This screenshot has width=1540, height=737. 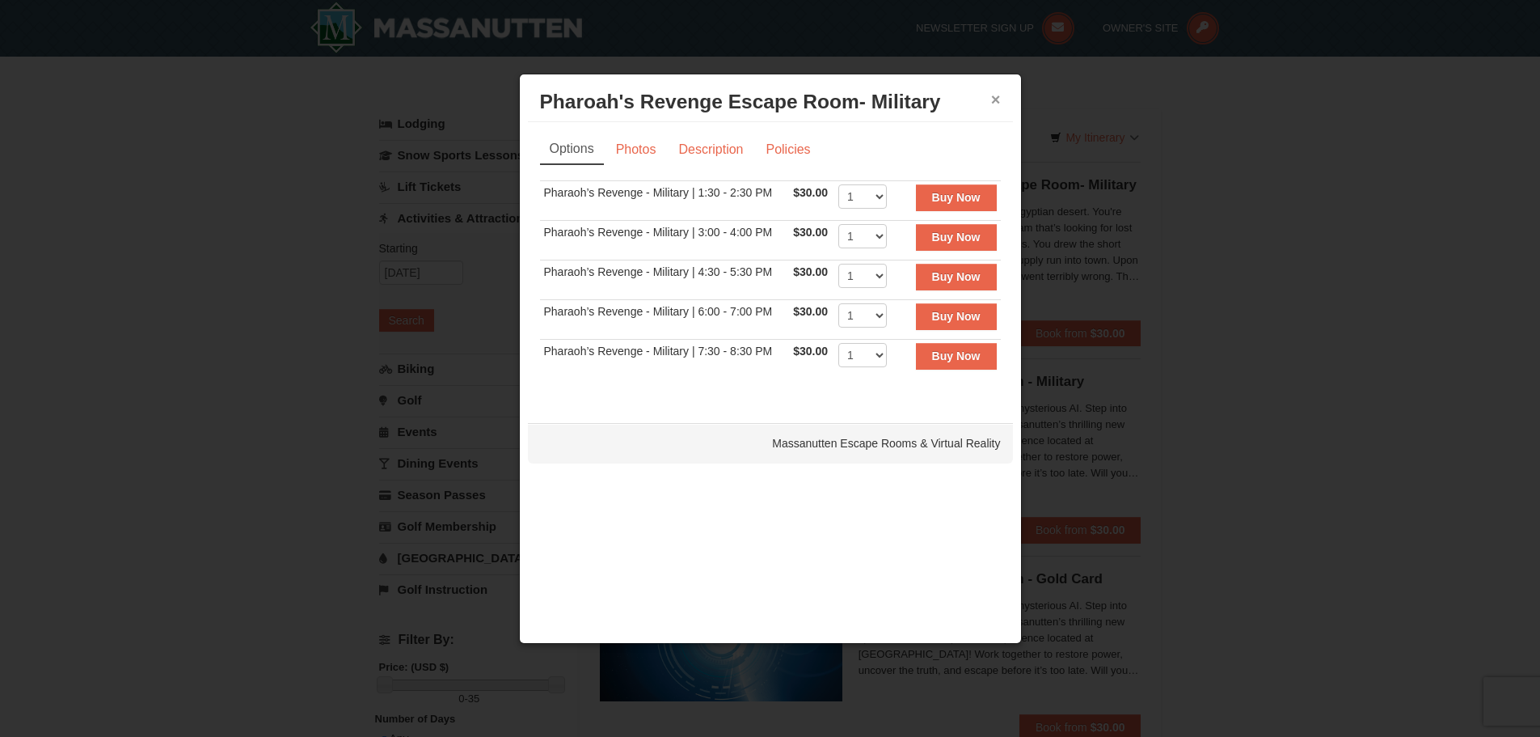 What do you see at coordinates (636, 150) in the screenshot?
I see `a: Photos` at bounding box center [636, 150].